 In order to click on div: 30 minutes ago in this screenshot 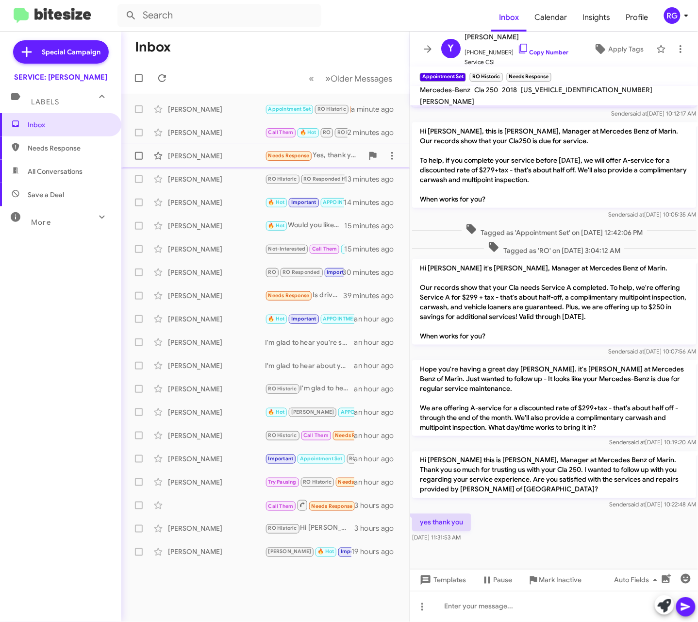, I will do `click(373, 272)`.